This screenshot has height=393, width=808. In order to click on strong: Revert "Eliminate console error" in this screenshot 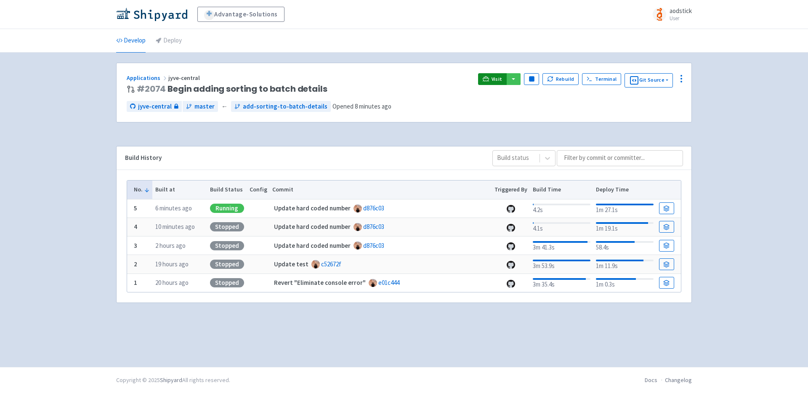, I will do `click(320, 282)`.